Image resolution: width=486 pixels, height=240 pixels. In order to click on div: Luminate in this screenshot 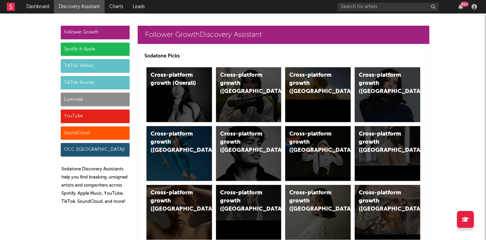, I will do `click(95, 99)`.